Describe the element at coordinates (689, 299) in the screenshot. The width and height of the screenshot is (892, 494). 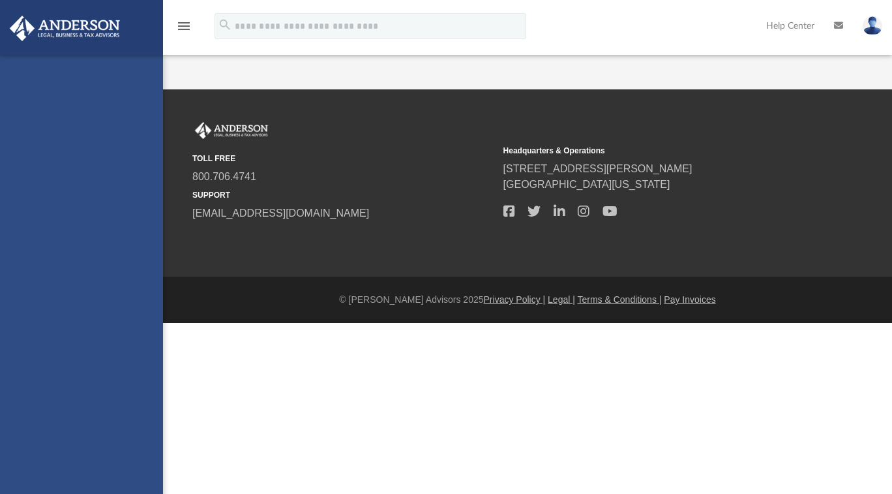
I see `a: Pay Invoices` at that location.